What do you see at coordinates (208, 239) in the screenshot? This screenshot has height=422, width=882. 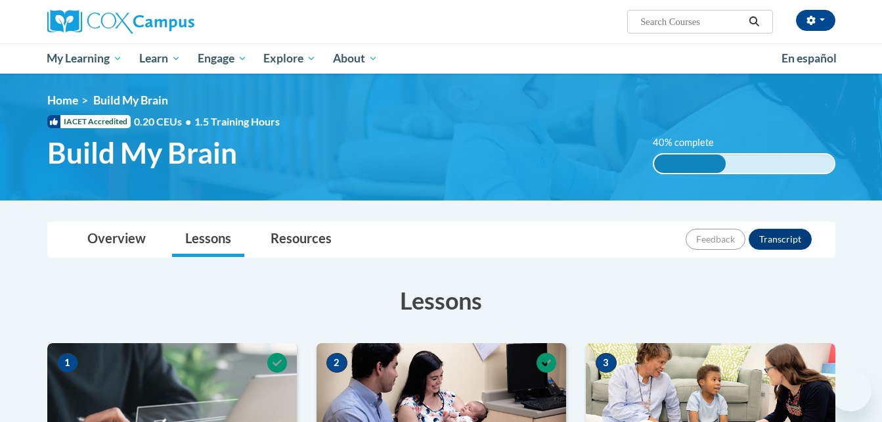 I see `a: Lessons` at bounding box center [208, 239].